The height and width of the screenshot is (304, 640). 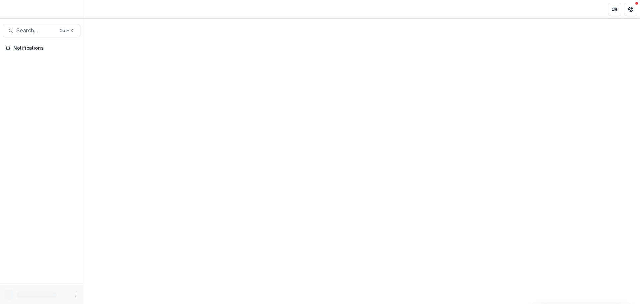 I want to click on button: Get Help, so click(x=631, y=9).